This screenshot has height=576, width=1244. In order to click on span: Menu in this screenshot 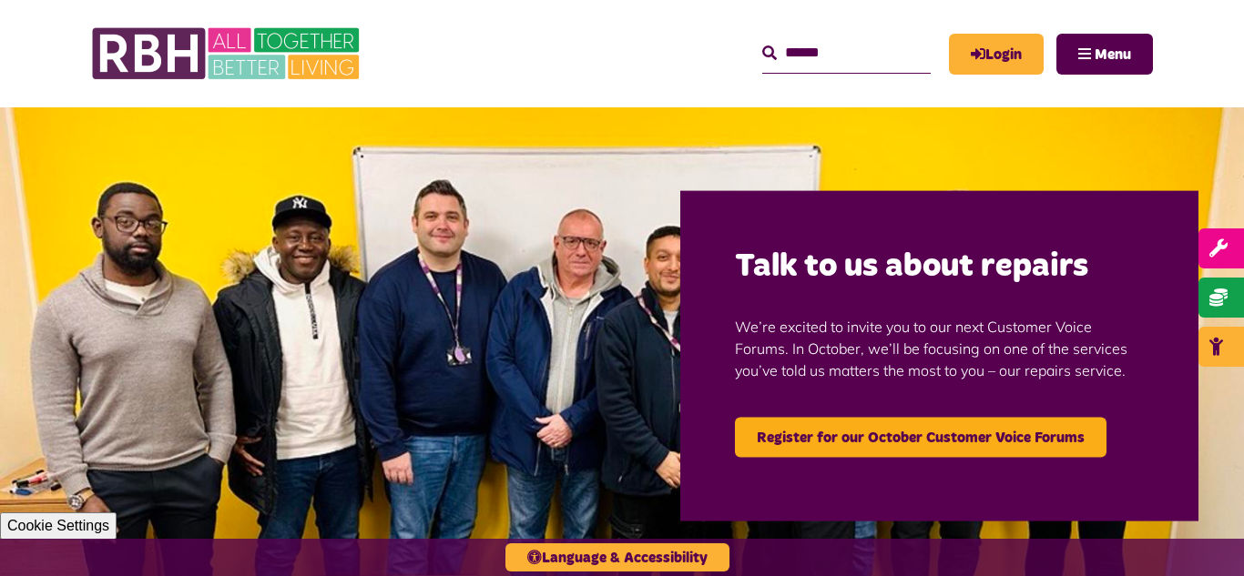, I will do `click(1113, 55)`.